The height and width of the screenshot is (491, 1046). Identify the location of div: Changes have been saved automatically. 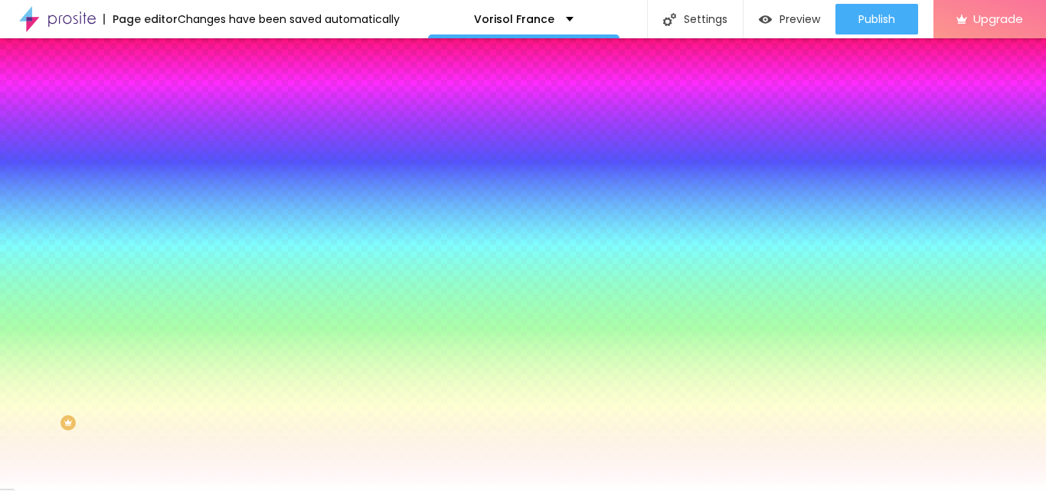
(289, 19).